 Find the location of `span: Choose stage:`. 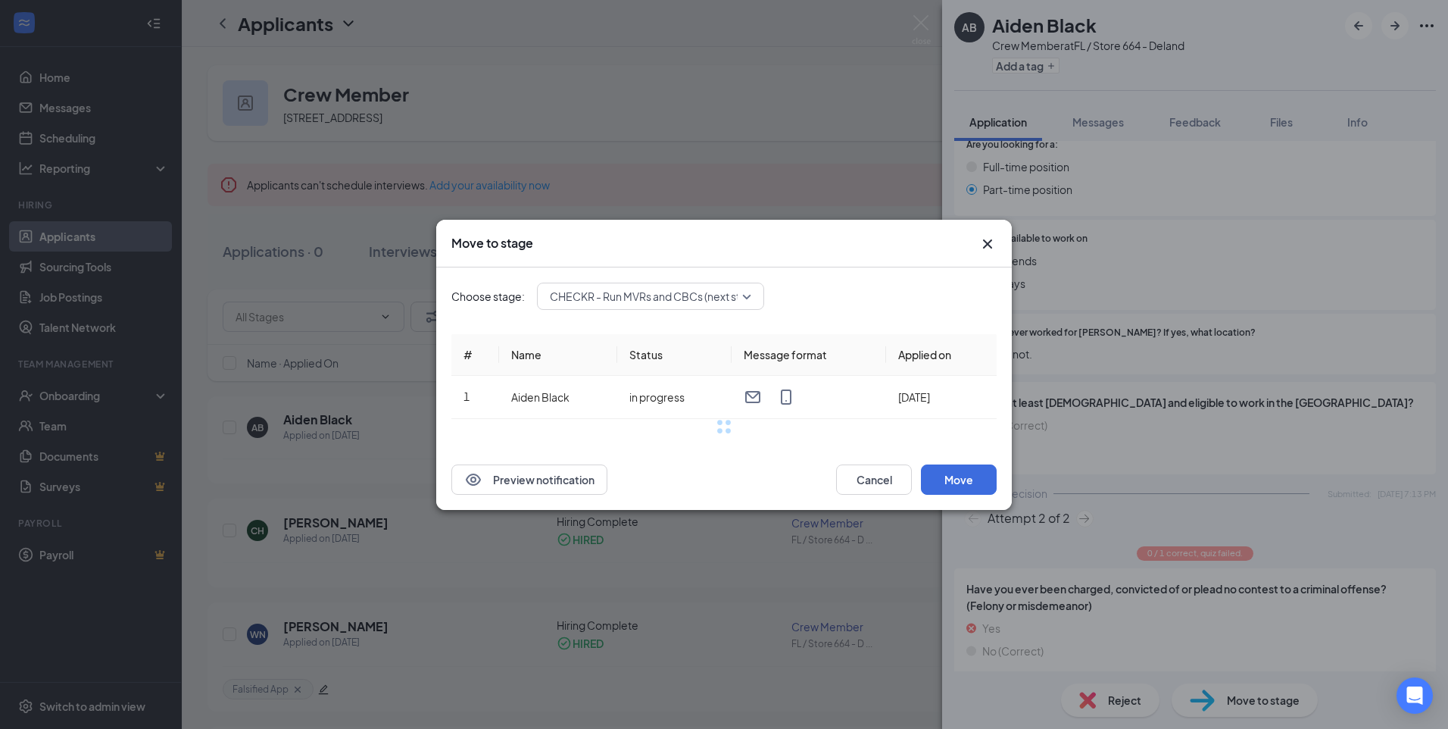

span: Choose stage: is located at coordinates (488, 296).